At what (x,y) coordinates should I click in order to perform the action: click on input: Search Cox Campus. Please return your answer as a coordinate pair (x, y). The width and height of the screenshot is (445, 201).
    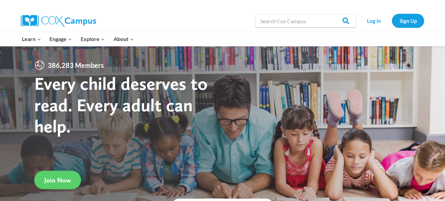
    Looking at the image, I should click on (305, 21).